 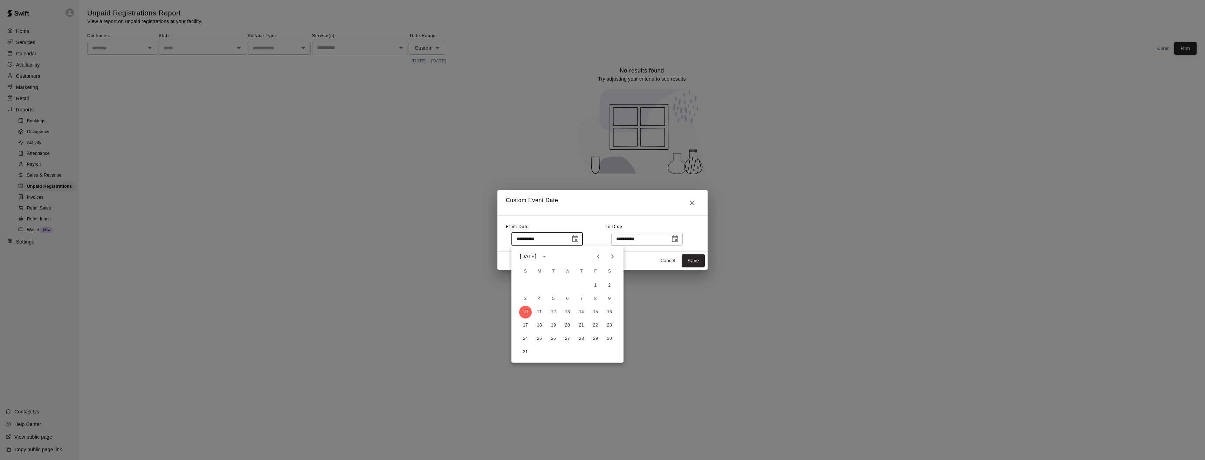 I want to click on button: 18, so click(x=539, y=325).